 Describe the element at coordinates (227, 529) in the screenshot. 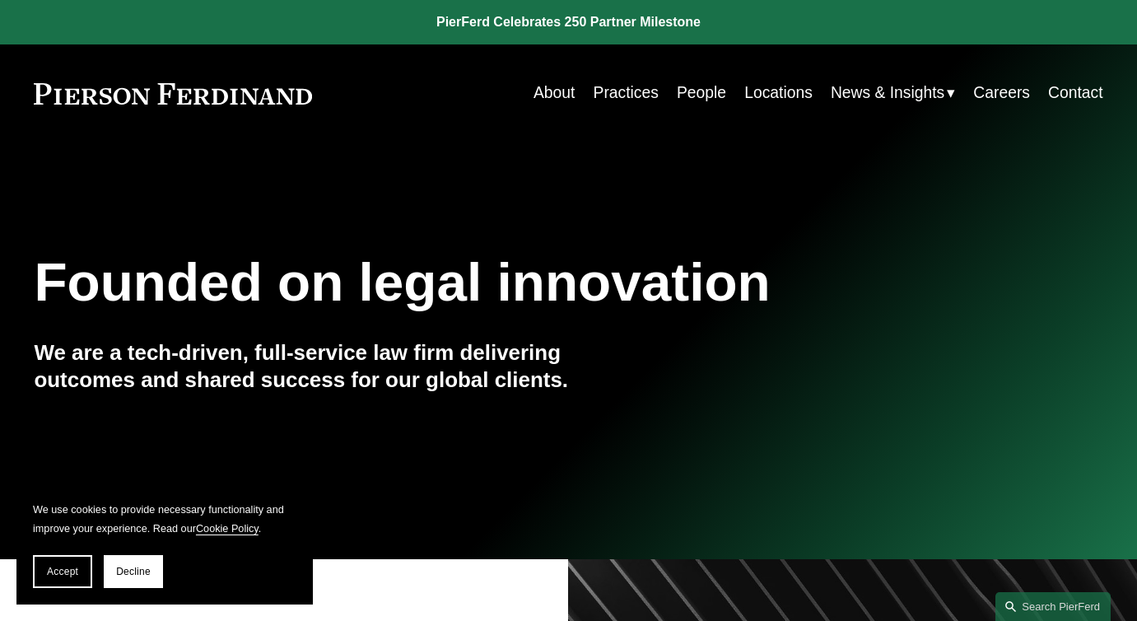

I see `a: Cookie Policy` at that location.